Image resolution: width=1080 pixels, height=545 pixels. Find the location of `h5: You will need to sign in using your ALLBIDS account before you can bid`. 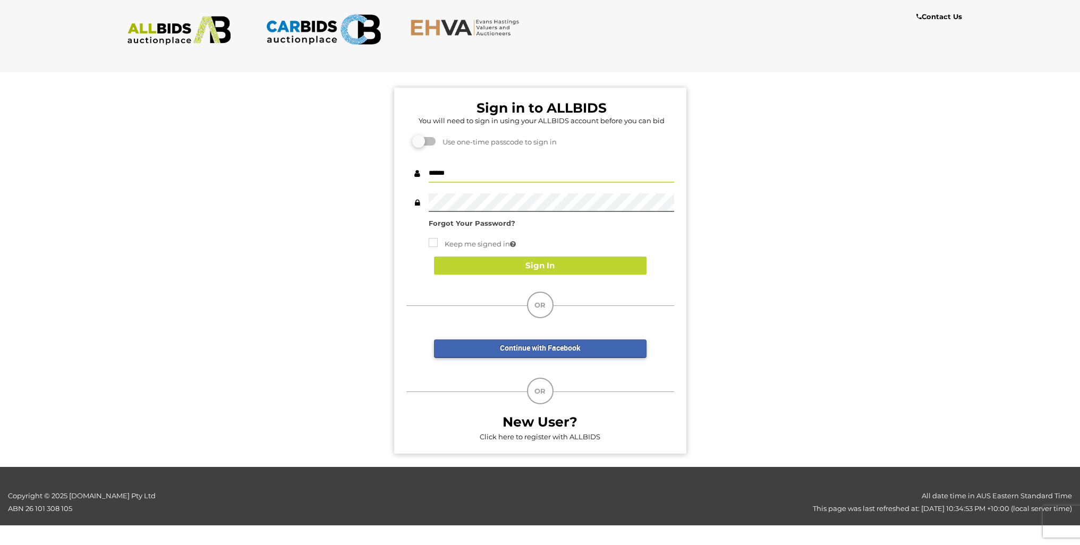

h5: You will need to sign in using your ALLBIDS account before you can bid is located at coordinates (541, 121).